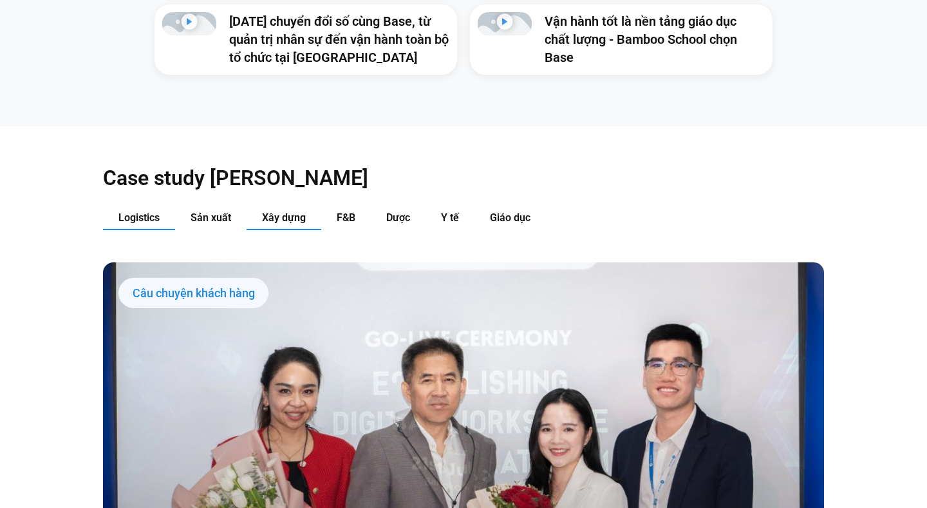 The width and height of the screenshot is (927, 508). What do you see at coordinates (139, 217) in the screenshot?
I see `span: Logistics` at bounding box center [139, 217].